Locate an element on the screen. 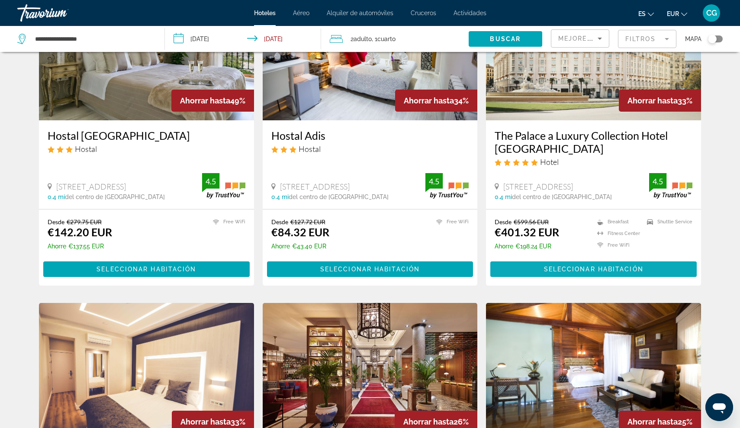 This screenshot has height=428, width=740. span: Buscar is located at coordinates (505, 39).